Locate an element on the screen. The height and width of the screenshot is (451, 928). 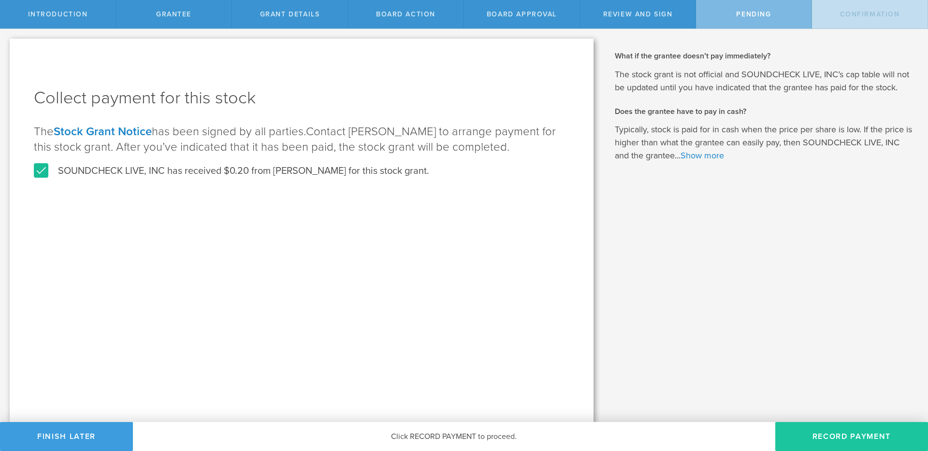
a: Show more is located at coordinates (702, 156).